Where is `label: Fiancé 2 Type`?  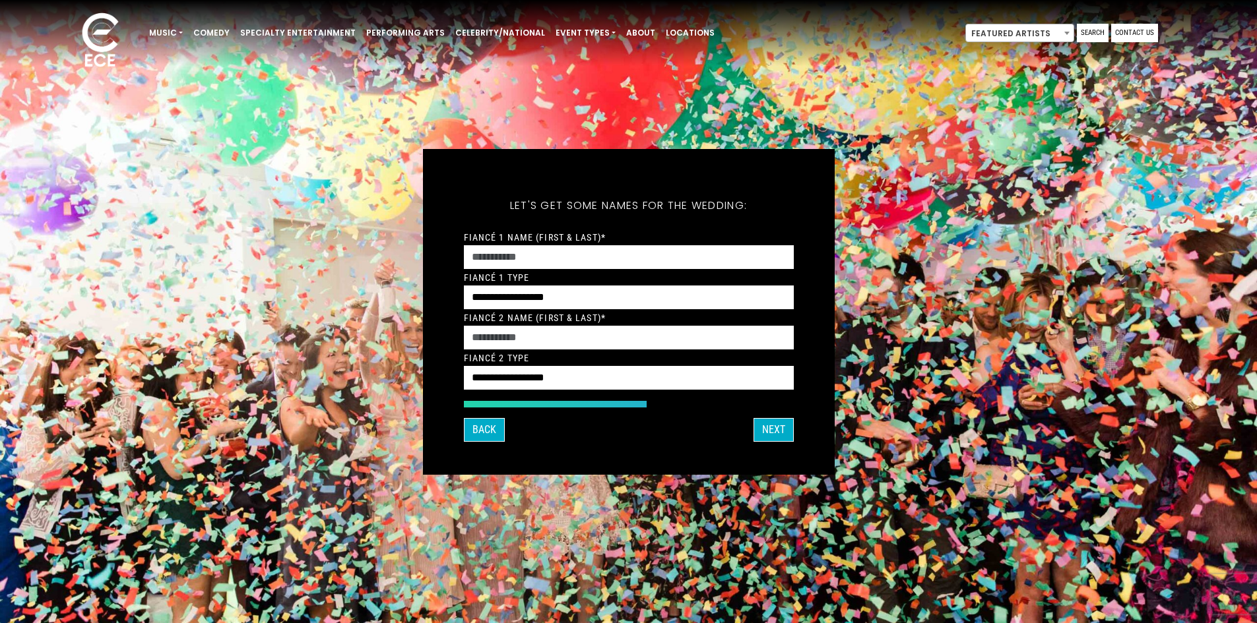
label: Fiancé 2 Type is located at coordinates (497, 358).